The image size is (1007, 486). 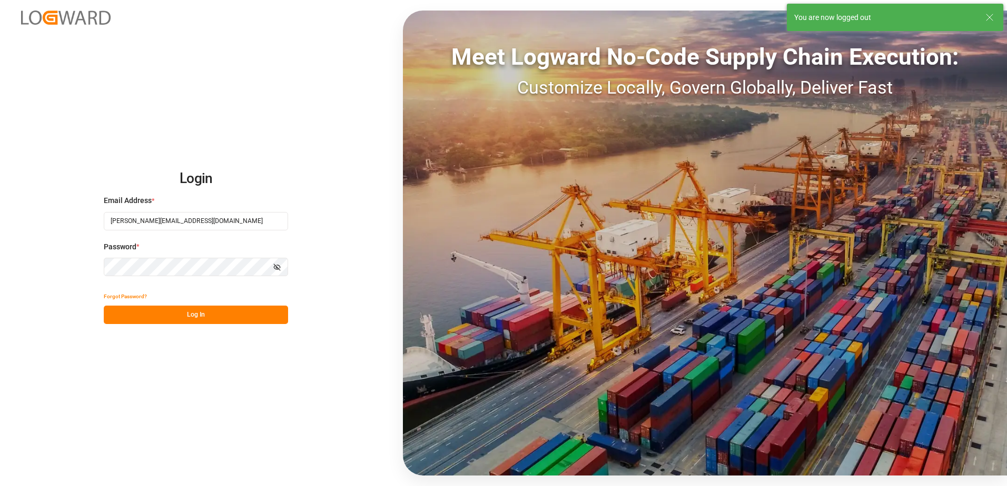 What do you see at coordinates (196, 315) in the screenshot?
I see `button: Log In` at bounding box center [196, 315].